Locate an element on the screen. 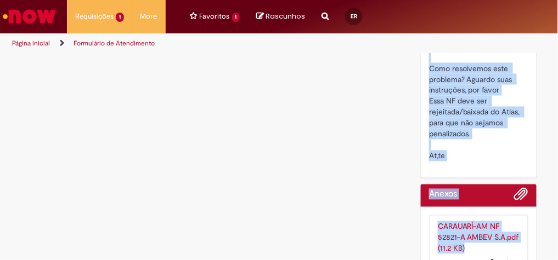  span: Rascunhos is located at coordinates (285, 16).